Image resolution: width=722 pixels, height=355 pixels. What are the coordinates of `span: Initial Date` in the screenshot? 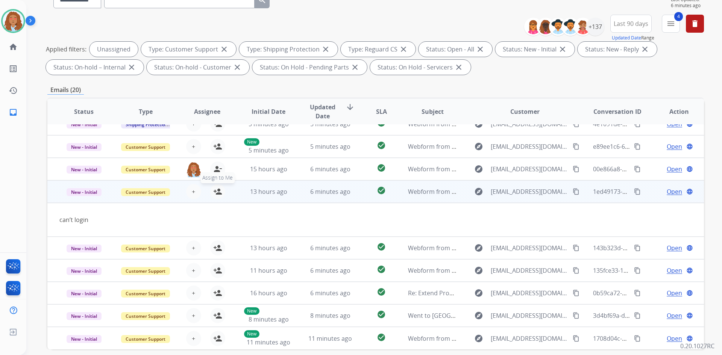 It's located at (268, 112).